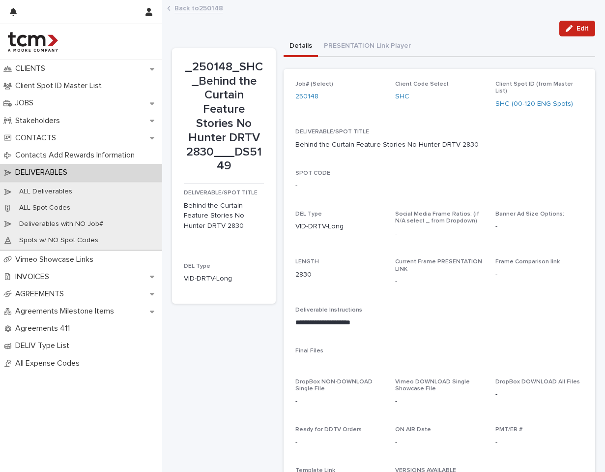 This screenshot has height=472, width=605. What do you see at coordinates (314, 84) in the screenshot?
I see `span: Job# (Select)` at bounding box center [314, 84].